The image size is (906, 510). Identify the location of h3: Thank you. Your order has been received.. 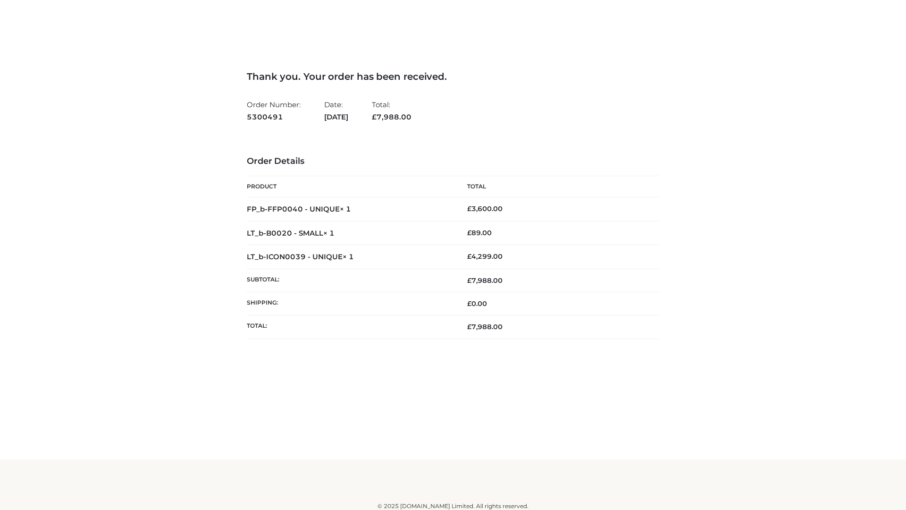
(453, 76).